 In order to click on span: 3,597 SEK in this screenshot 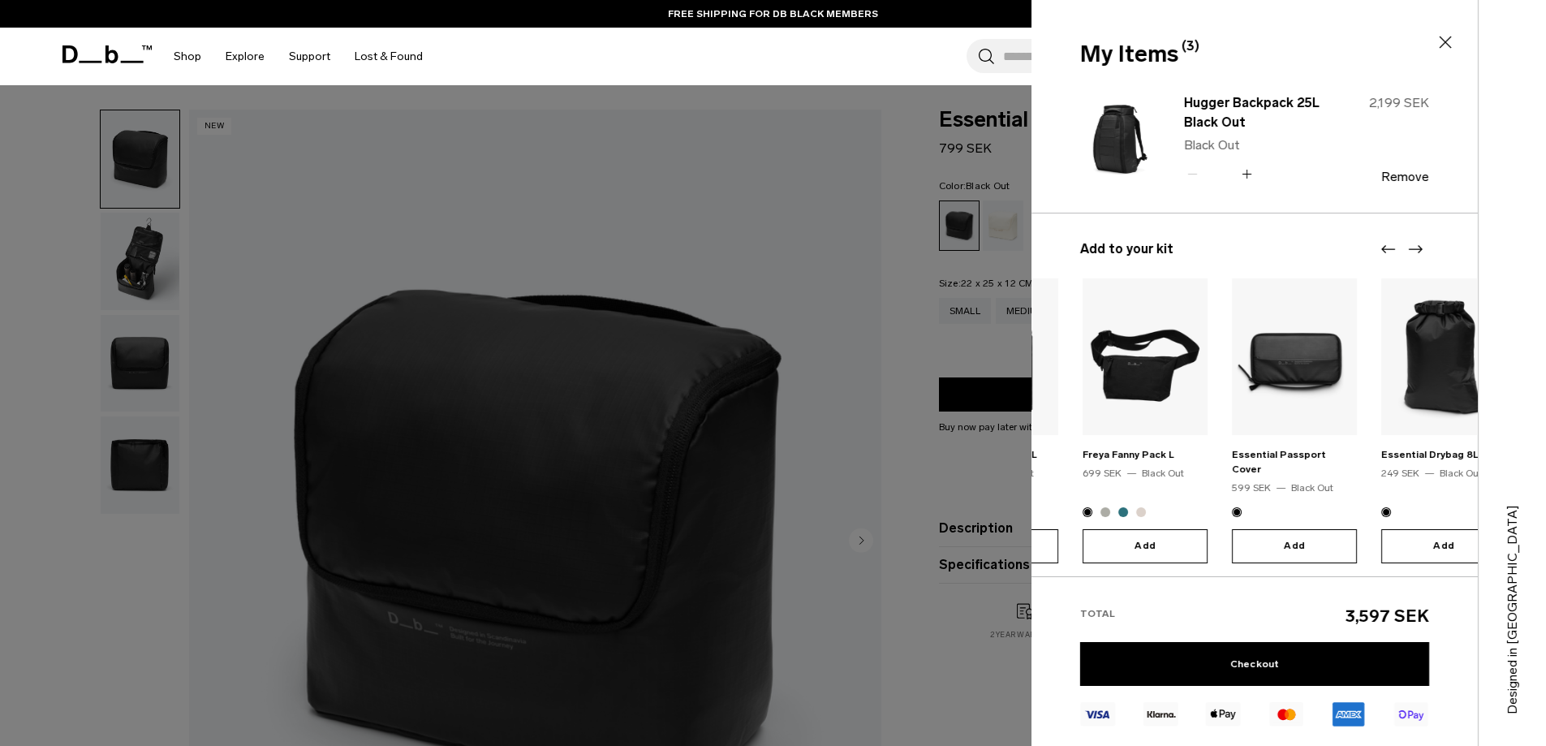, I will do `click(1387, 615)`.